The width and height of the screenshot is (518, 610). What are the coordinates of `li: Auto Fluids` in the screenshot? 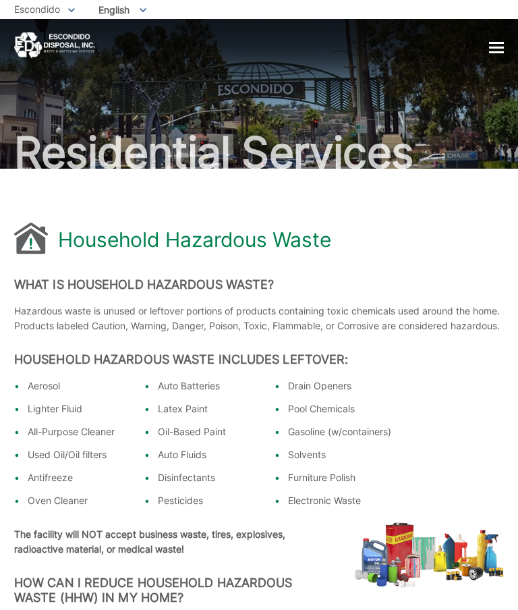 It's located at (209, 455).